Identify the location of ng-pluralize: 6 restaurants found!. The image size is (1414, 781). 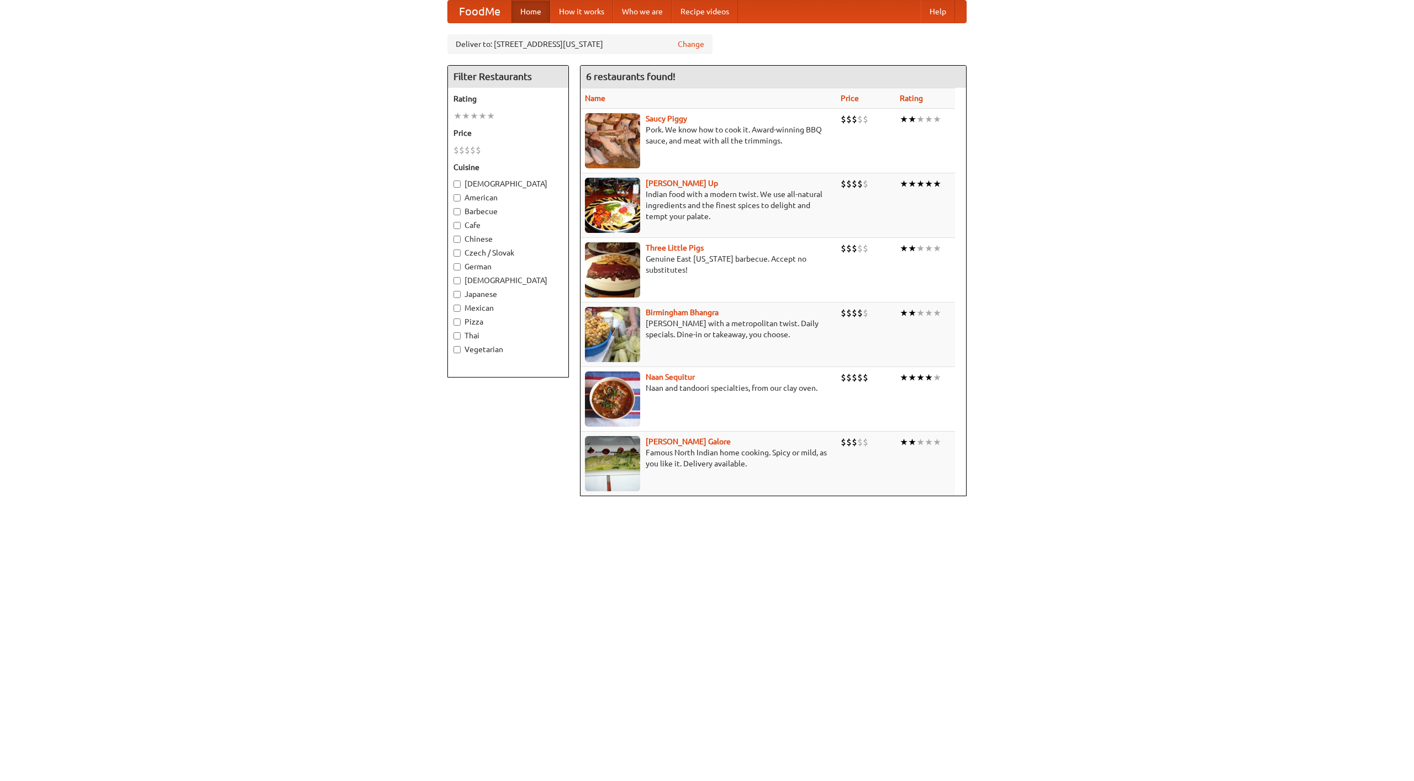
(631, 76).